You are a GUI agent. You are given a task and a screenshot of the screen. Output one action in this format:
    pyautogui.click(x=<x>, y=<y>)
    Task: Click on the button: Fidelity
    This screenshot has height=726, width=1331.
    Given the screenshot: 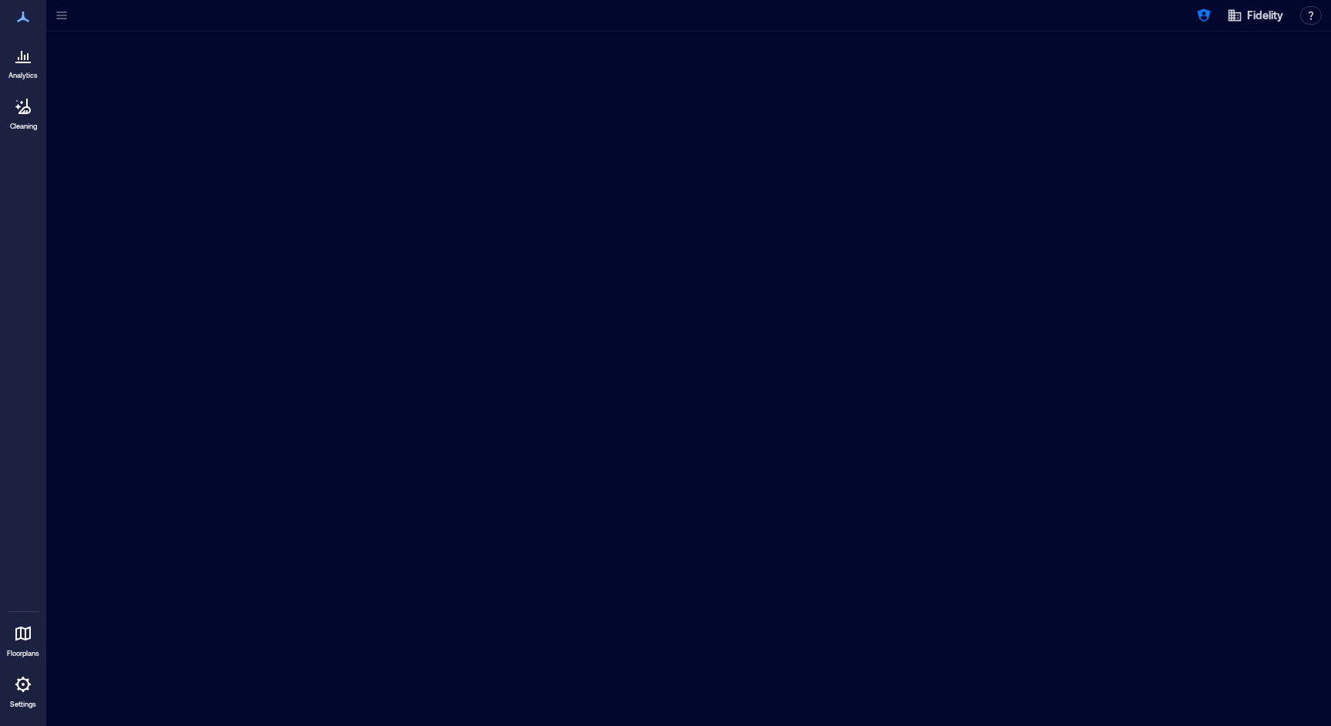 What is the action you would take?
    pyautogui.click(x=1255, y=15)
    